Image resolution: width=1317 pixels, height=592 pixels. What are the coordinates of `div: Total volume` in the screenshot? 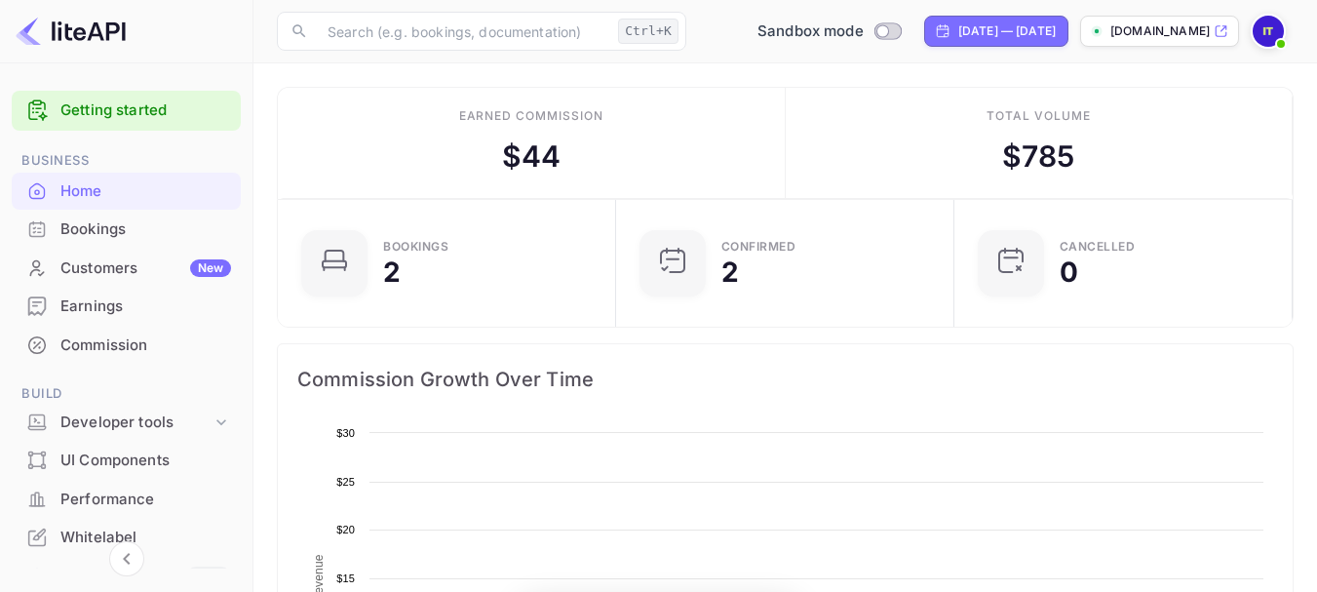 It's located at (1038, 116).